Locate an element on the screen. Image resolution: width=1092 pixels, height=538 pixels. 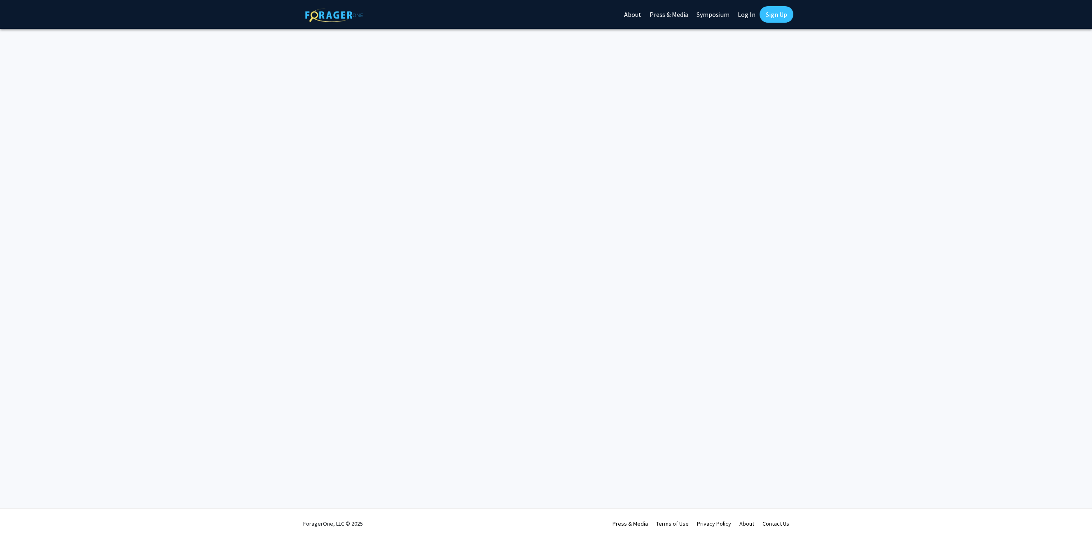
a: Sign Up is located at coordinates (776, 14).